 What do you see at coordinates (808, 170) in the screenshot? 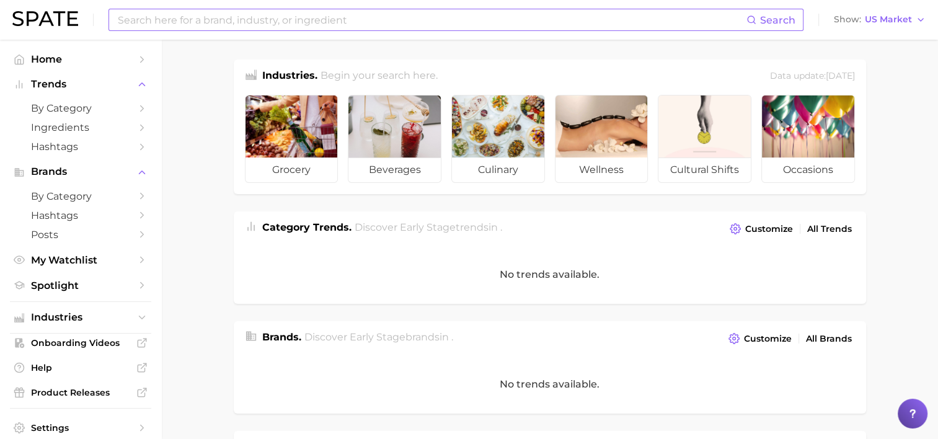
I see `span: occasions` at bounding box center [808, 170].